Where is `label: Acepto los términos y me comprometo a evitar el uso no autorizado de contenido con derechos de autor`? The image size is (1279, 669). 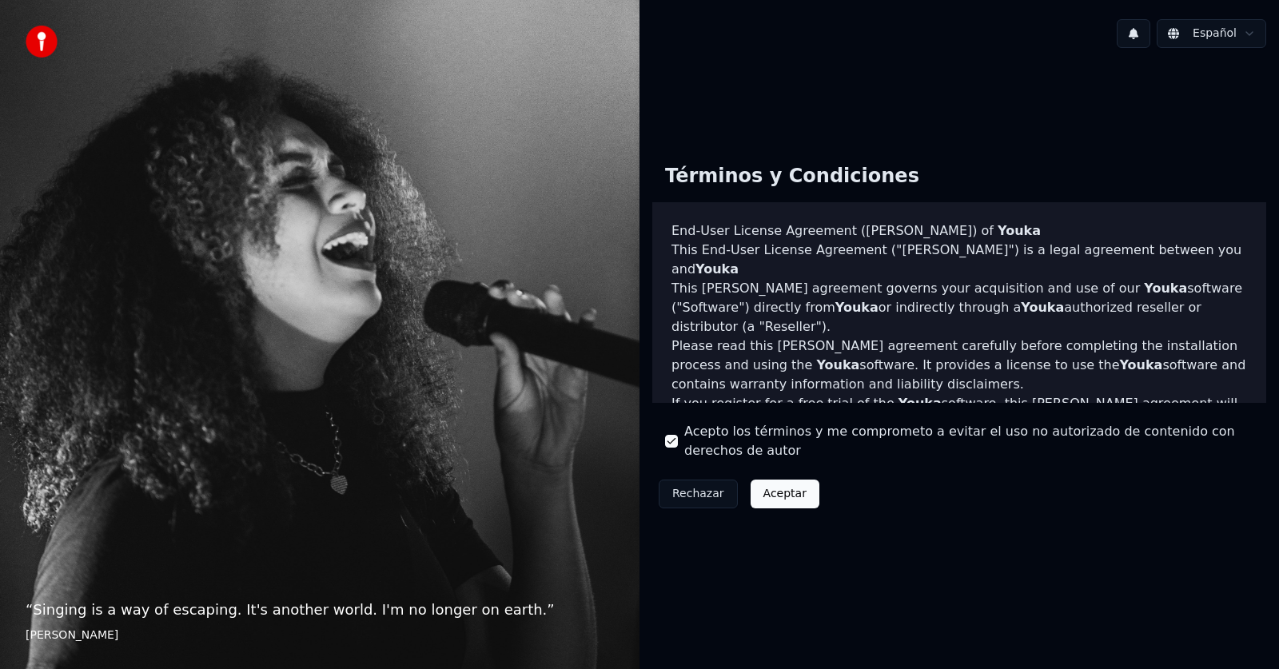 label: Acepto los términos y me comprometo a evitar el uso no autorizado de contenido con derechos de autor is located at coordinates (969, 441).